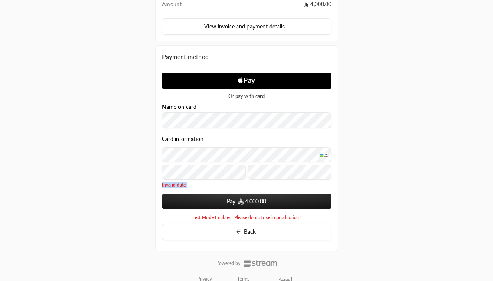 The height and width of the screenshot is (281, 493). I want to click on label: Name on card, so click(179, 107).